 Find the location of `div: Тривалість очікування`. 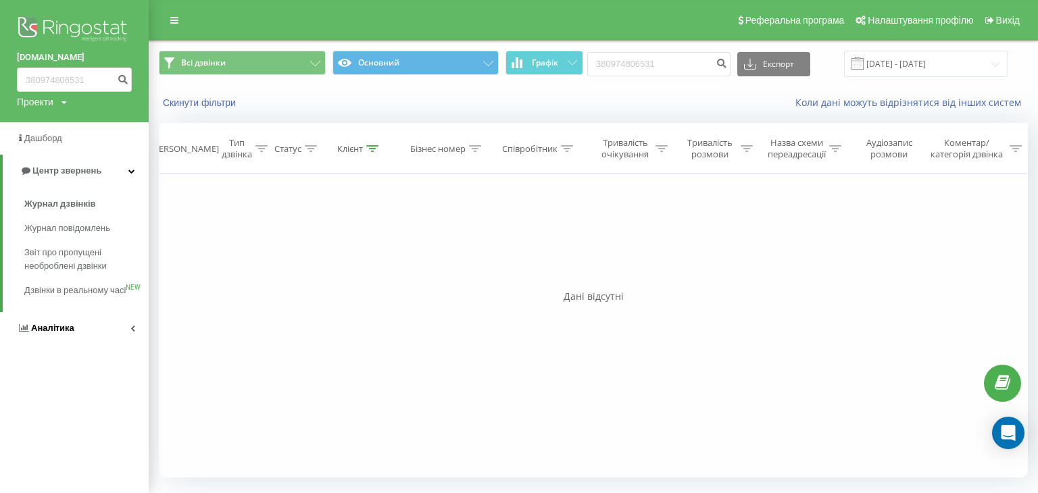

div: Тривалість очікування is located at coordinates (626, 149).